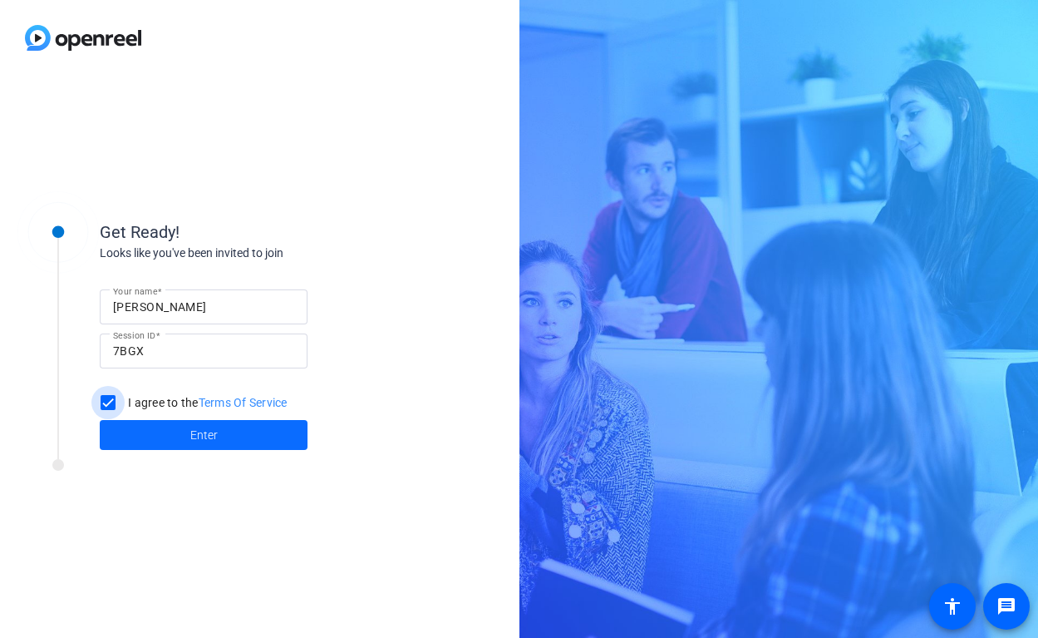 This screenshot has width=1038, height=638. I want to click on mat-icon: accessibility, so click(953, 606).